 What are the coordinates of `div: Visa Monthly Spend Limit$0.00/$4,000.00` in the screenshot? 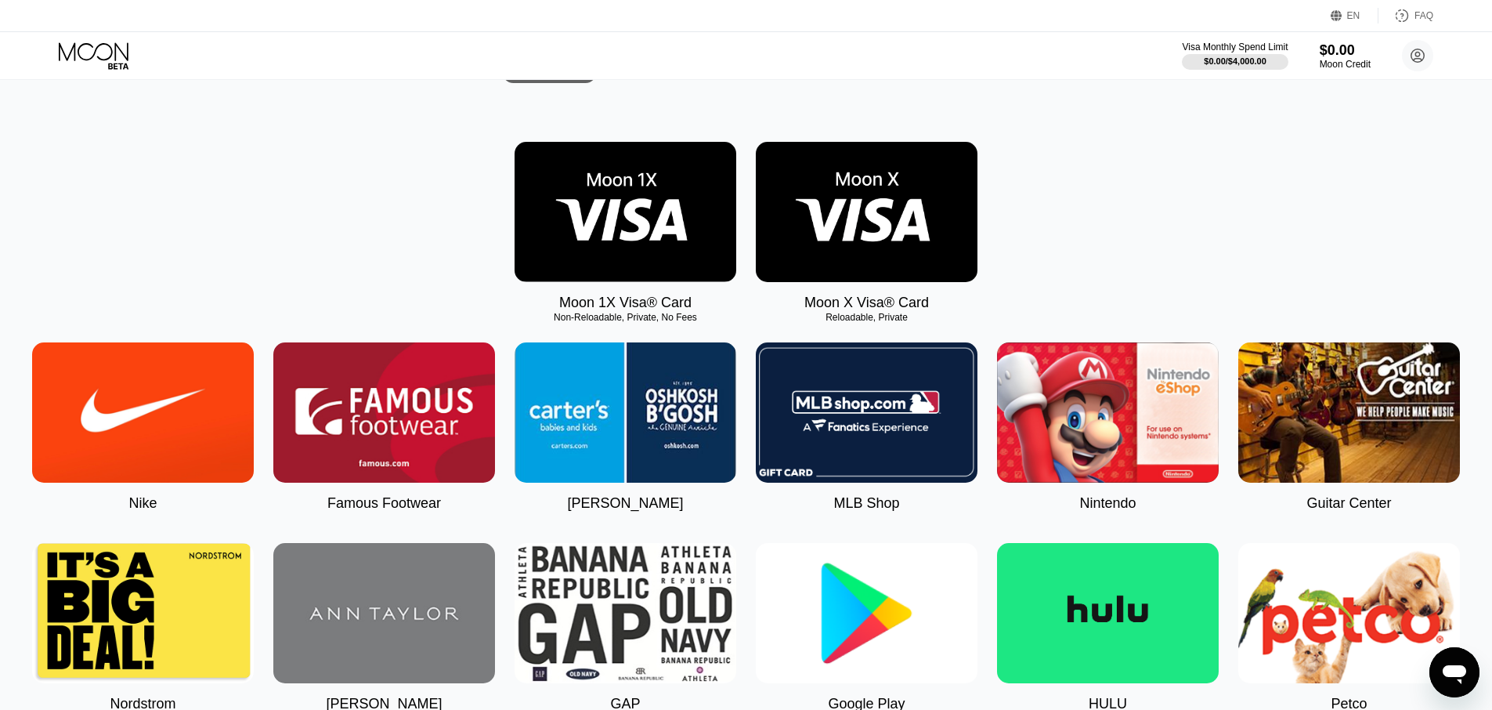 It's located at (1234, 56).